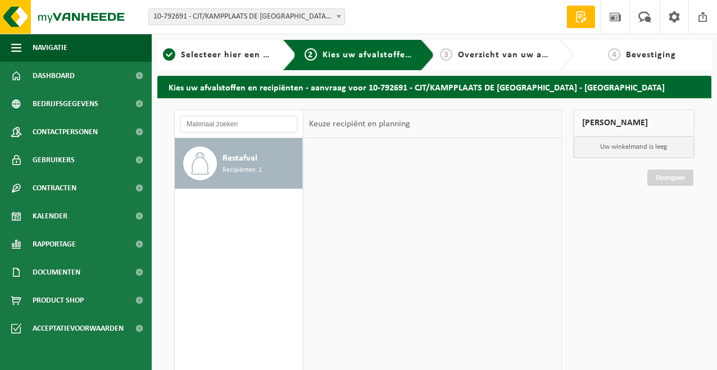 This screenshot has width=717, height=370. What do you see at coordinates (65, 104) in the screenshot?
I see `span: Bedrijfsgegevens` at bounding box center [65, 104].